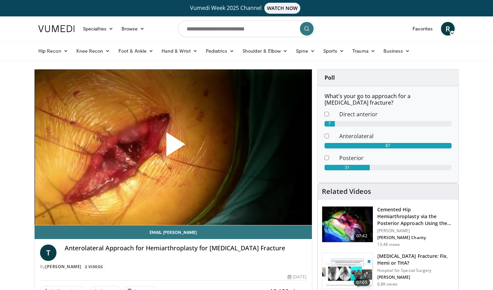 The height and width of the screenshot is (290, 493). Describe the element at coordinates (363, 51) in the screenshot. I see `a: Trauma` at that location.